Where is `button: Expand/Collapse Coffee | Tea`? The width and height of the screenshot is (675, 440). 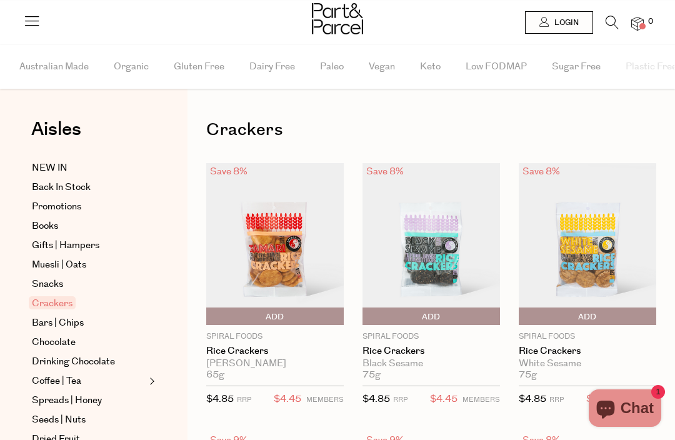
button: Expand/Collapse Coffee | Tea is located at coordinates (151, 381).